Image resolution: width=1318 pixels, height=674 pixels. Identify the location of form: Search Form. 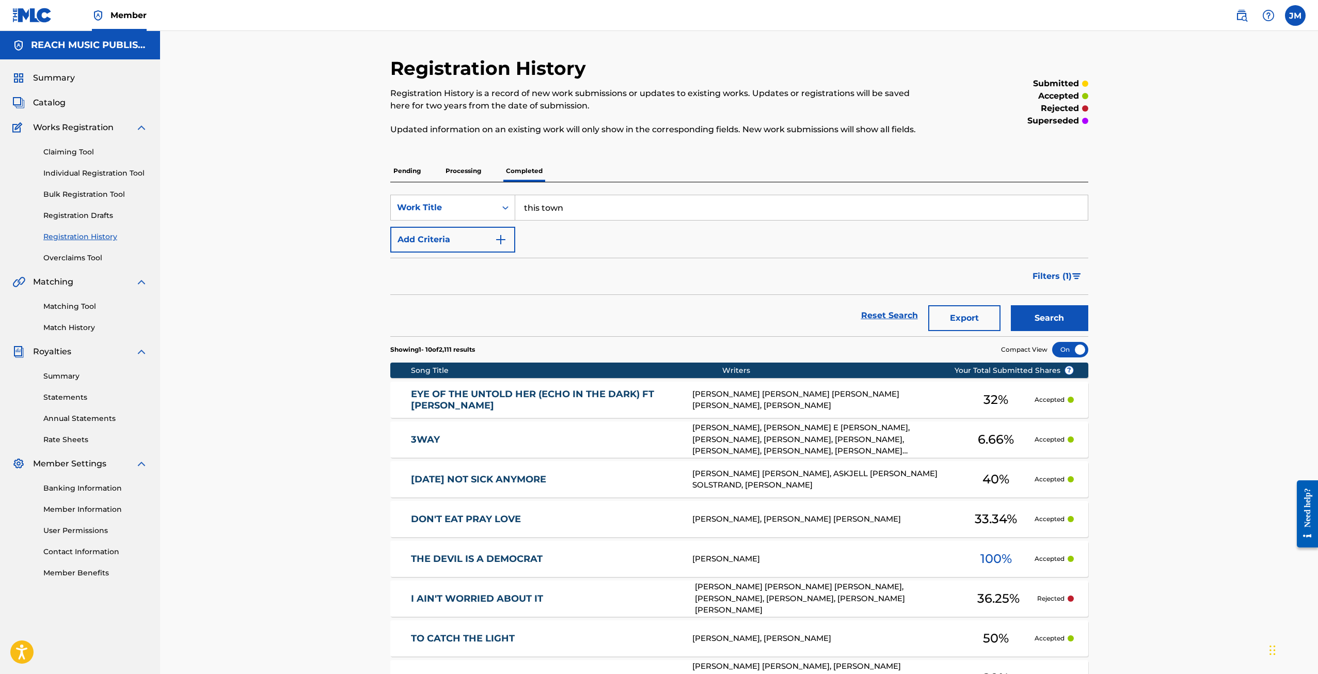
(739, 265).